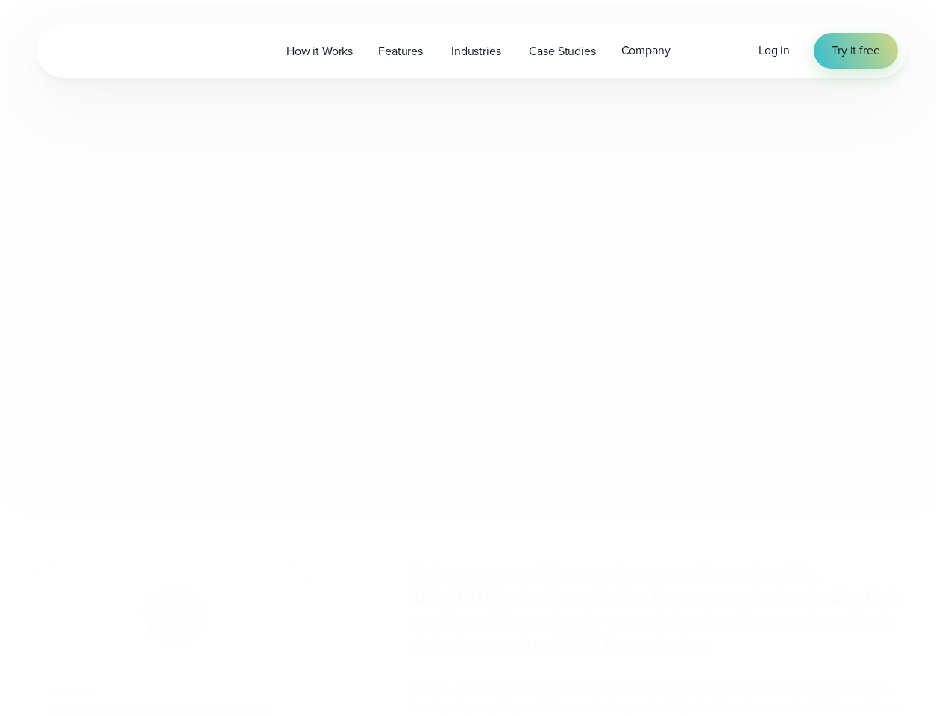 The image size is (942, 716). I want to click on a: Case Studies, so click(562, 51).